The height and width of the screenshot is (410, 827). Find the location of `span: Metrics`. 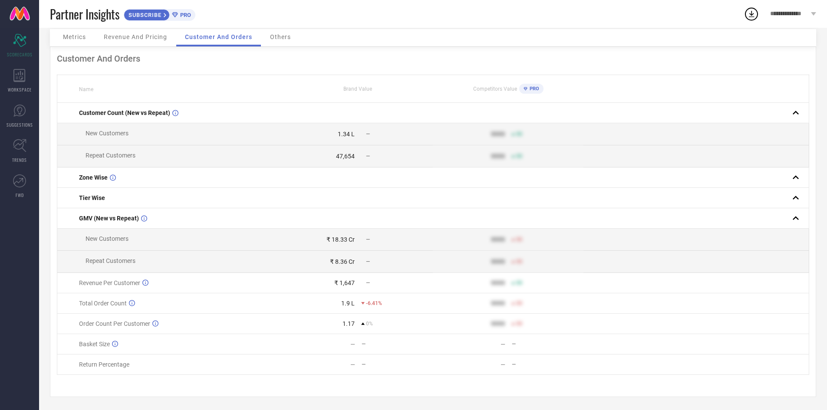

span: Metrics is located at coordinates (74, 37).